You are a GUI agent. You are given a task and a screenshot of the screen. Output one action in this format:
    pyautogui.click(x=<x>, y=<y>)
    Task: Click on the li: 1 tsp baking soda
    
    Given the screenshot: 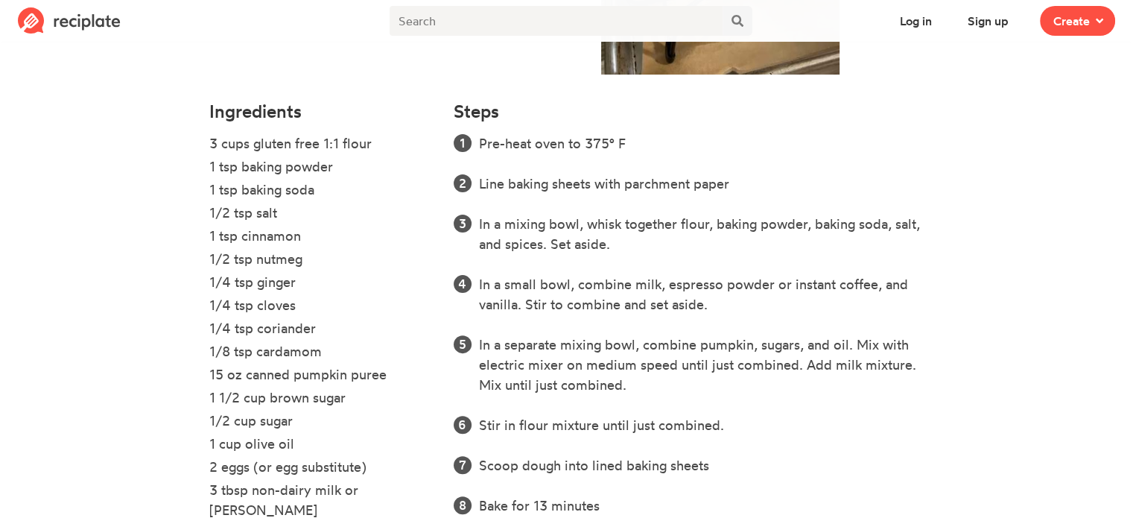 What is the action you would take?
    pyautogui.click(x=323, y=191)
    